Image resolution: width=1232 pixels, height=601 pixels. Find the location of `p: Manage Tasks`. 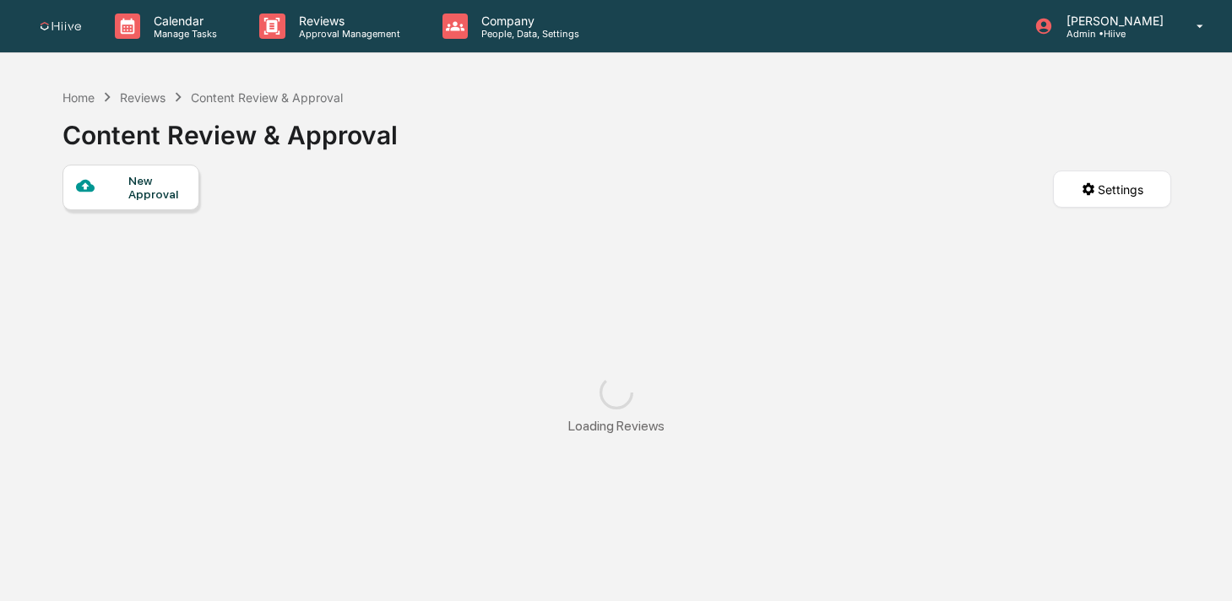

p: Manage Tasks is located at coordinates (182, 34).